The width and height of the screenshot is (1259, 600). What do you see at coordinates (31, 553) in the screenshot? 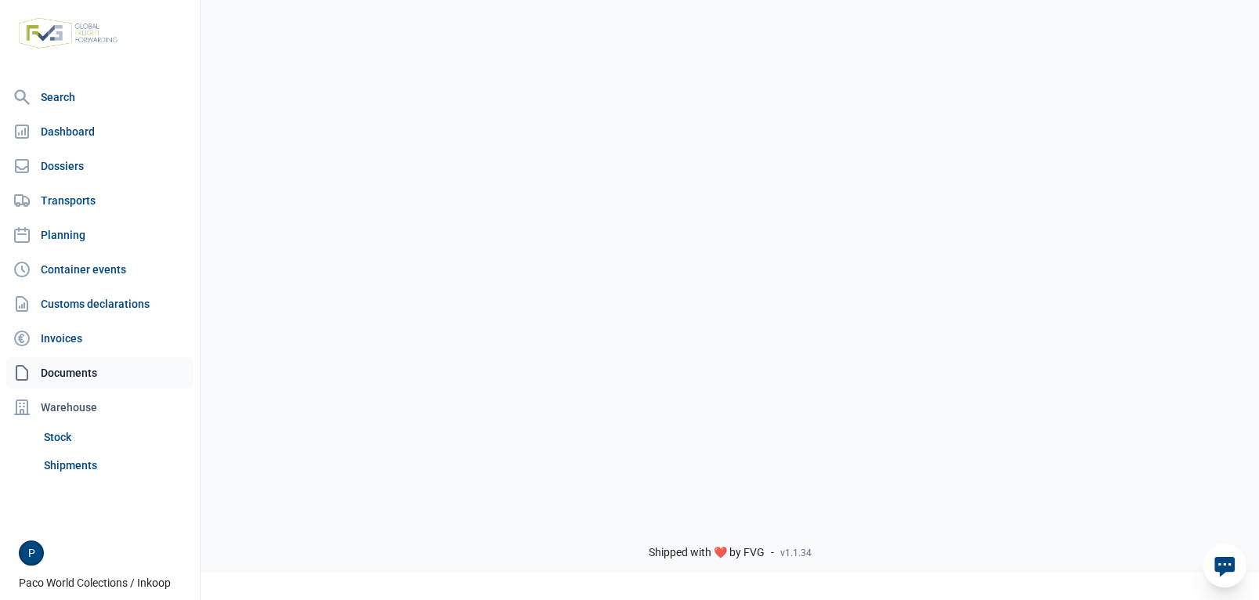
I see `div: P` at bounding box center [31, 553].